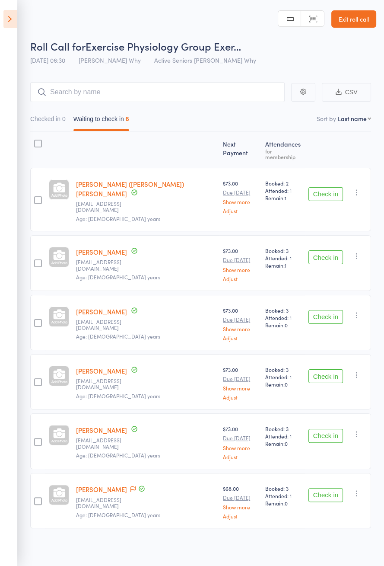 The width and height of the screenshot is (384, 566). I want to click on small: claretu@hotmail.com, so click(104, 503).